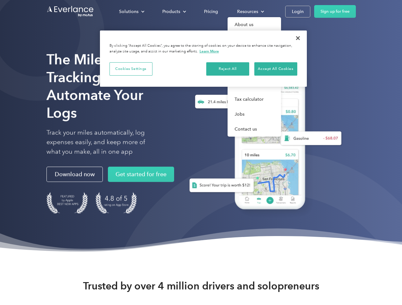 This screenshot has height=305, width=402. I want to click on img: Badge for Featured by Apple Best New Apps, so click(67, 203).